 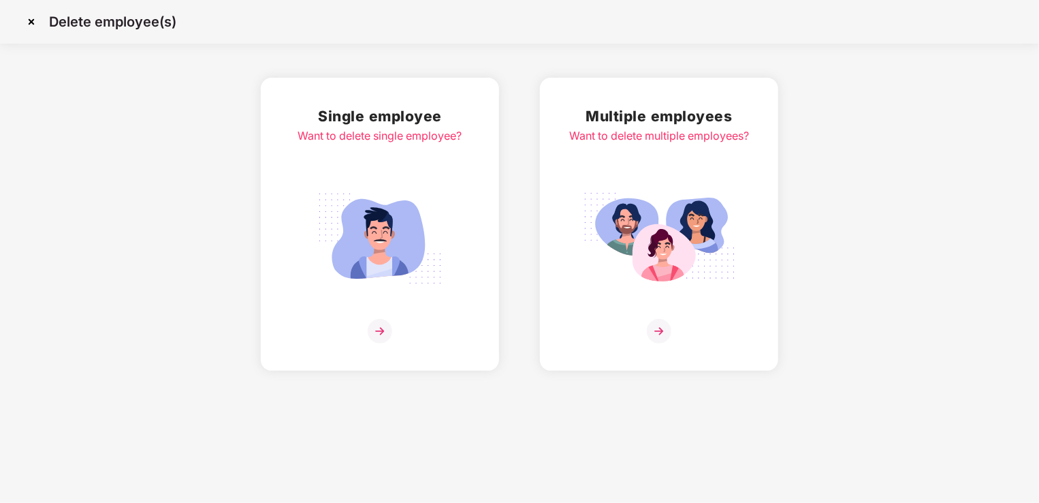 I want to click on h2: Single employee, so click(x=380, y=116).